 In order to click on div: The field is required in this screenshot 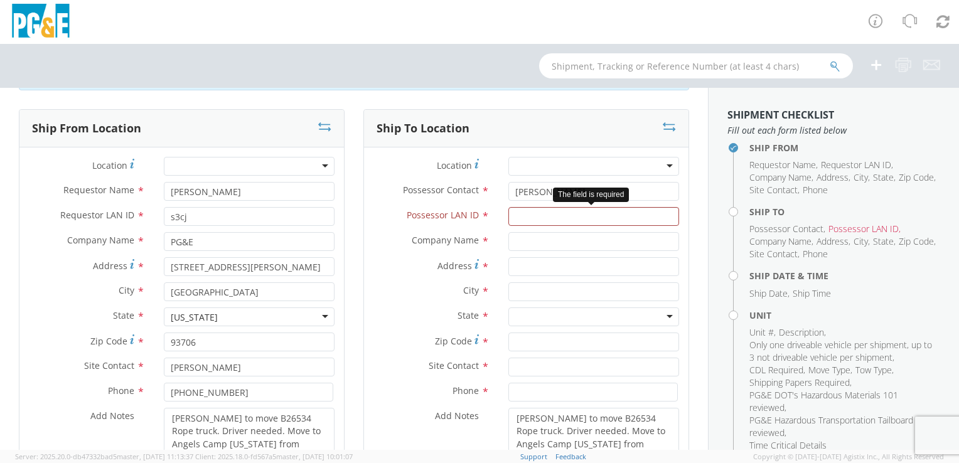, I will do `click(591, 195)`.